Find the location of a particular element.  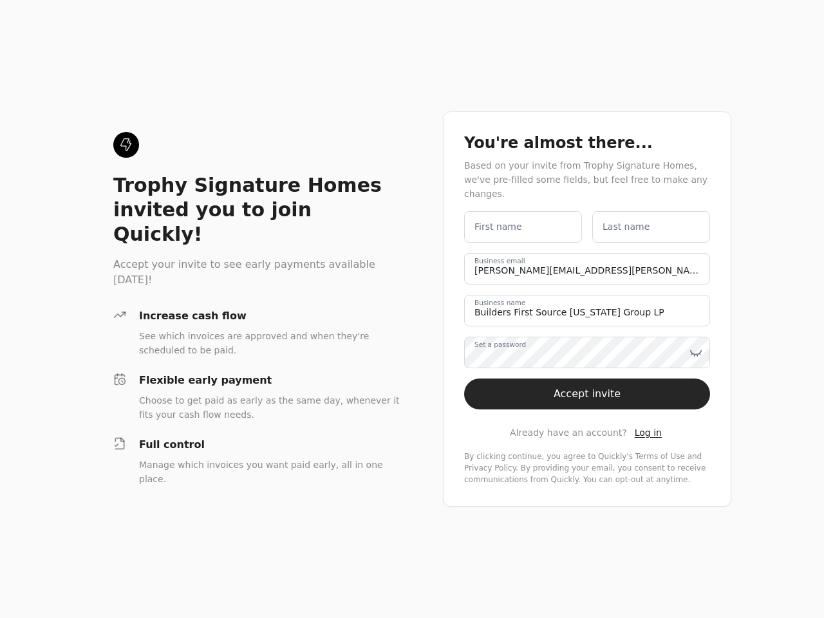

div: You're almost there... is located at coordinates (587, 143).